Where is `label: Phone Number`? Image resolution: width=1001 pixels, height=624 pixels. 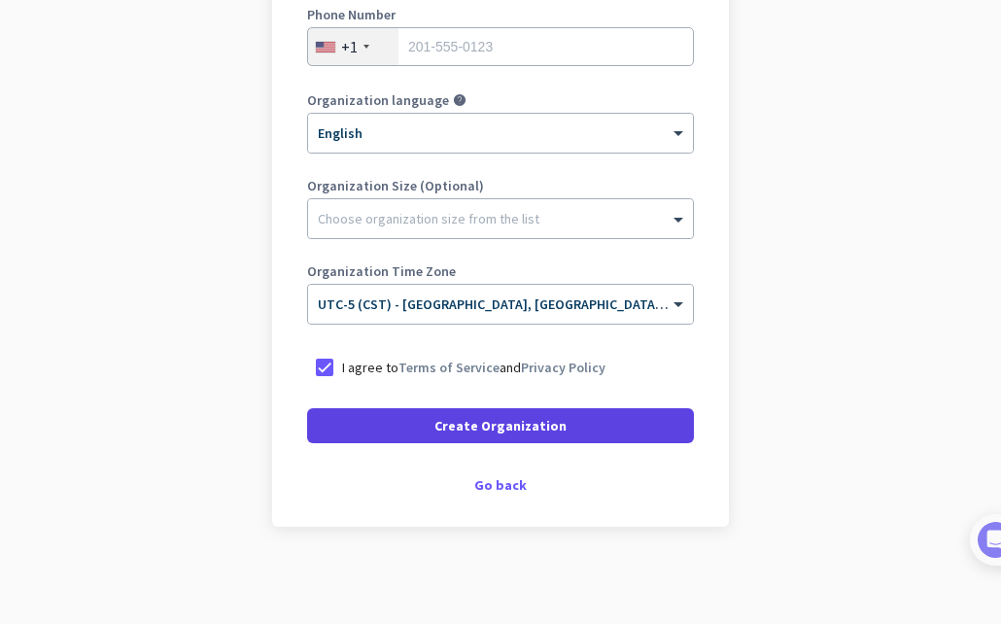
label: Phone Number is located at coordinates (500, 15).